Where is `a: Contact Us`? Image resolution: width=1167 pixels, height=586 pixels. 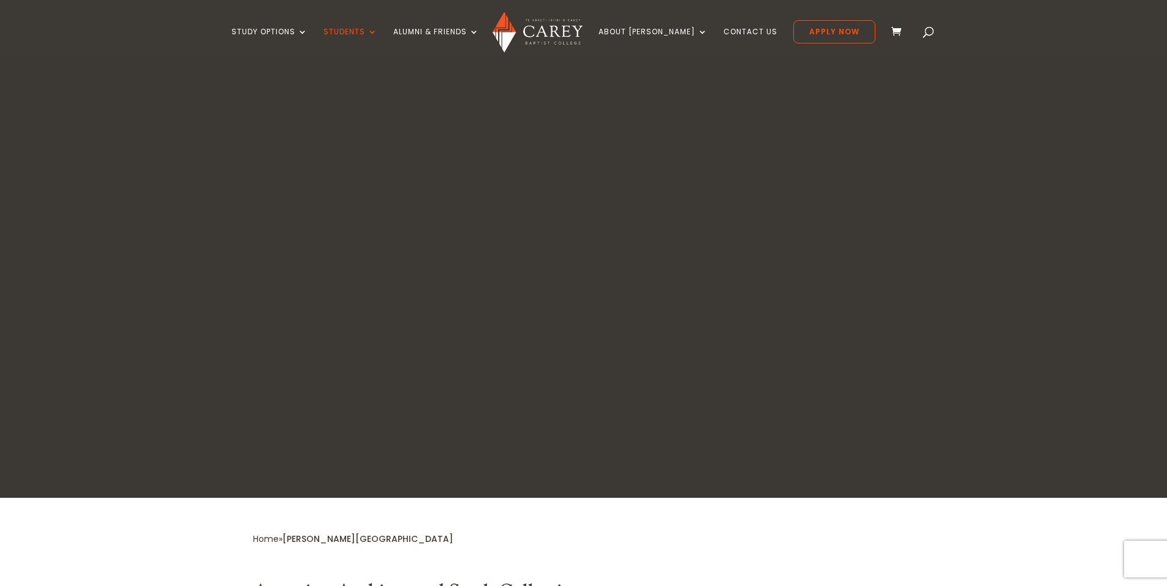 a: Contact Us is located at coordinates (751, 42).